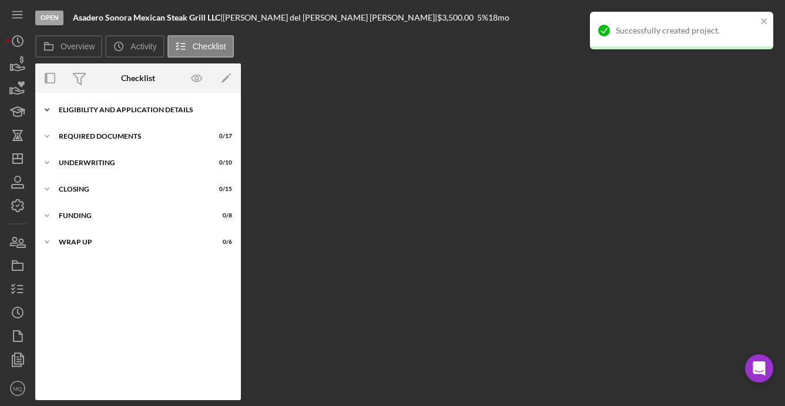 This screenshot has height=406, width=785. What do you see at coordinates (17, 388) in the screenshot?
I see `text: MQ` at bounding box center [17, 388].